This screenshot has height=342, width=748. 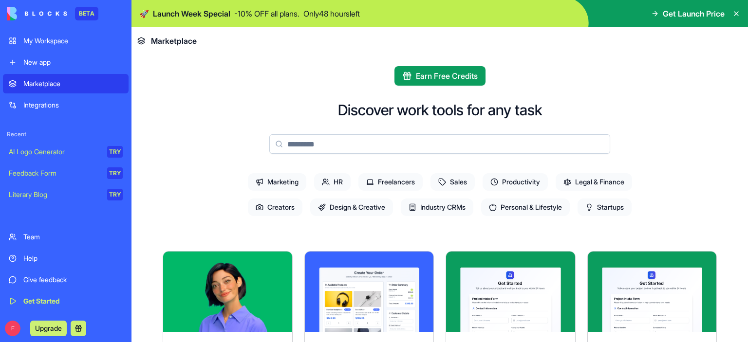 What do you see at coordinates (73, 62) in the screenshot?
I see `div: New app` at bounding box center [73, 62].